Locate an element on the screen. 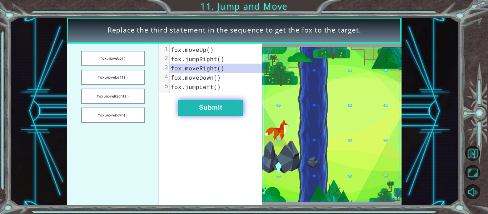 The width and height of the screenshot is (488, 214). button: fox.moveDown() is located at coordinates (113, 115).